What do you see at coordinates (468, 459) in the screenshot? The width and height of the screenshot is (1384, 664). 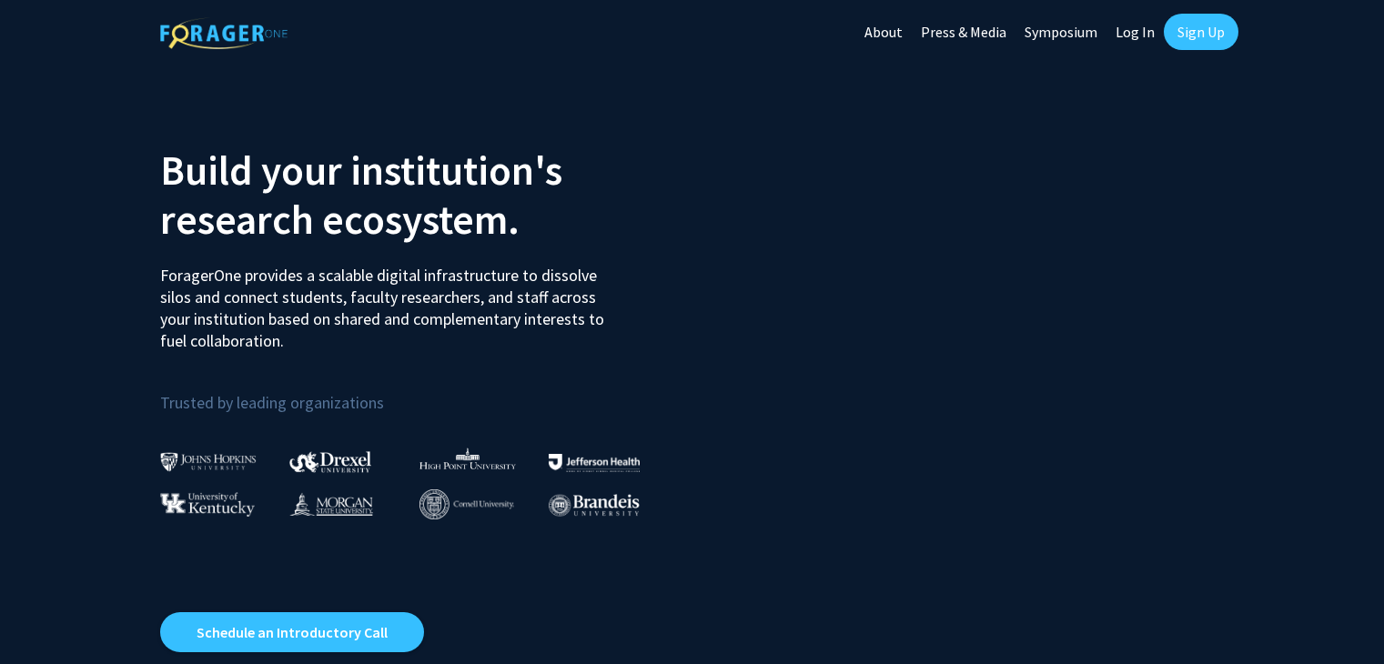 I see `img: High Point University` at bounding box center [468, 459].